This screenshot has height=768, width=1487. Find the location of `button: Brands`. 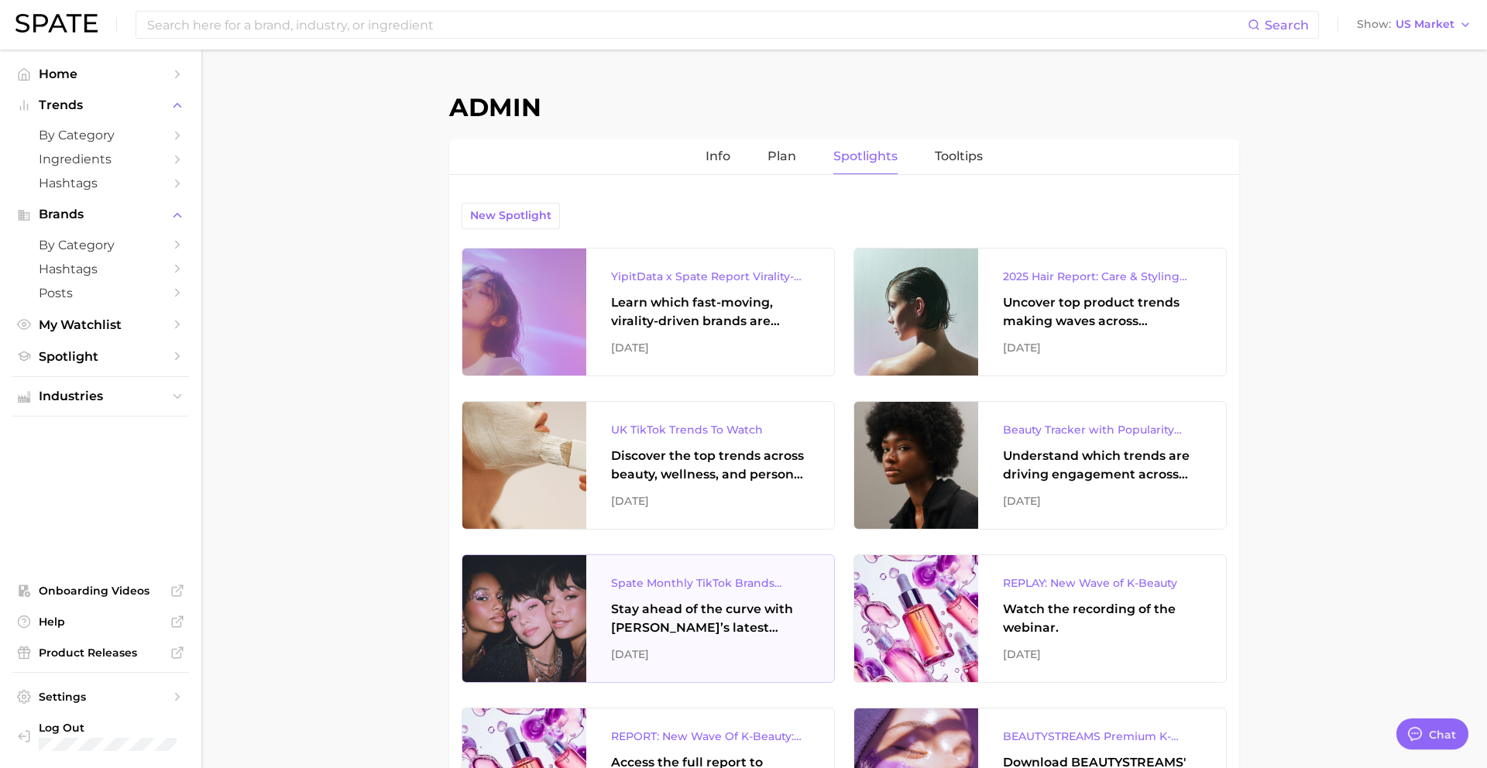

button: Brands is located at coordinates (101, 214).